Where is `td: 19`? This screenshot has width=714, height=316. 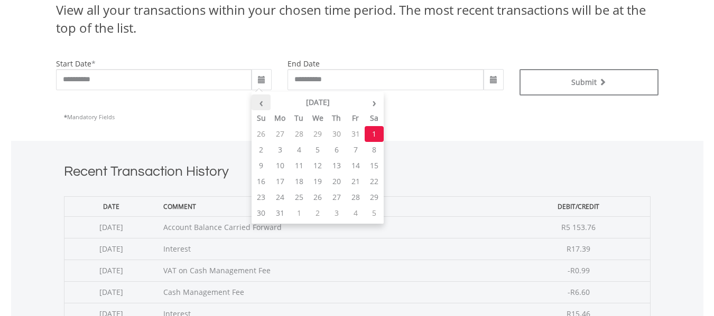
td: 19 is located at coordinates (317, 182).